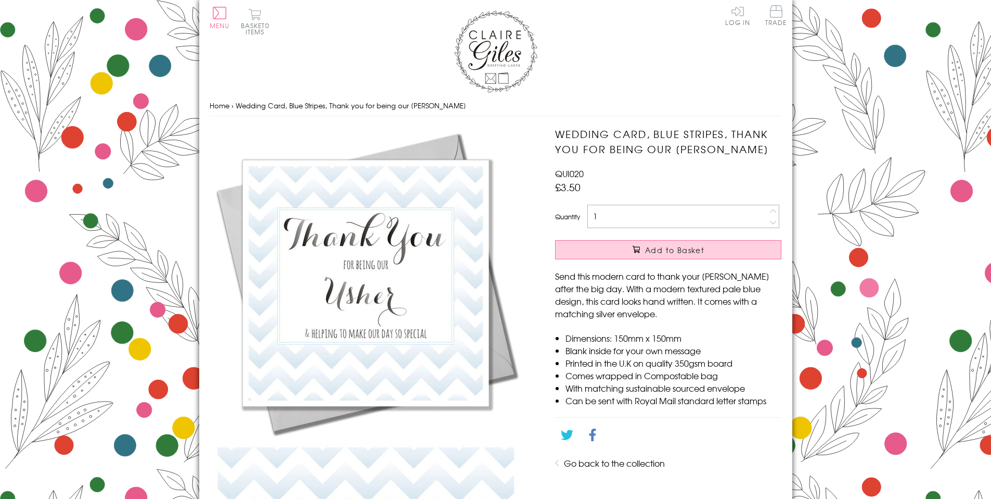 This screenshot has width=991, height=499. I want to click on label: Quantity, so click(568, 216).